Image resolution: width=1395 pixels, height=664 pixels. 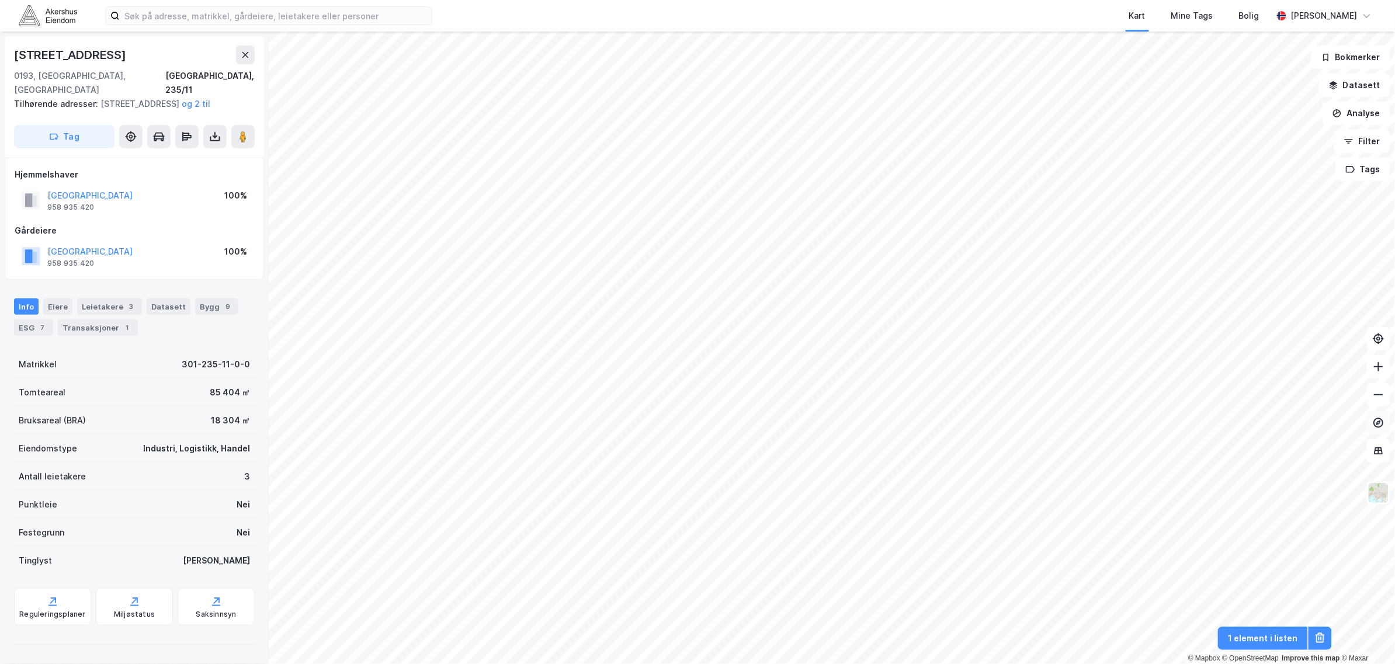 I want to click on button: 1 element i listen, so click(x=1263, y=638).